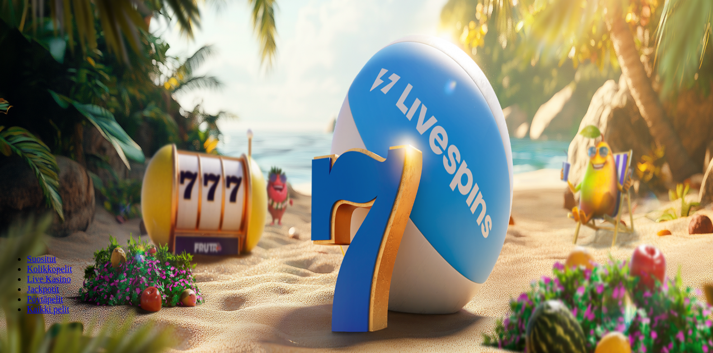 This screenshot has height=353, width=713. I want to click on span: Pöytäpelit, so click(45, 299).